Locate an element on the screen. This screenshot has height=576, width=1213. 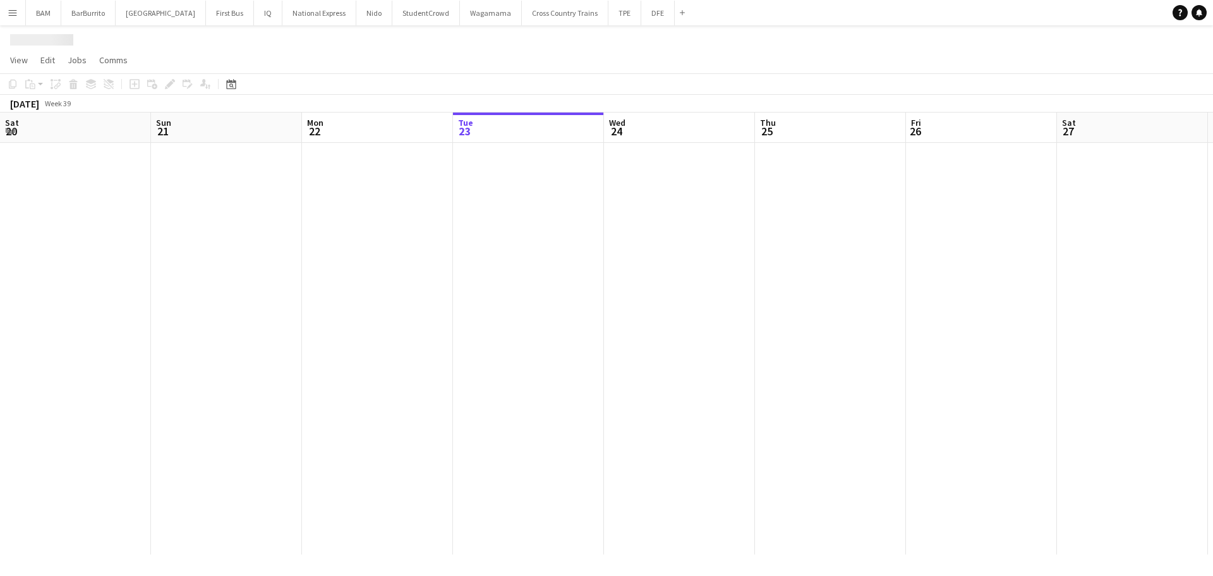
span: Week 39 is located at coordinates (57, 103).